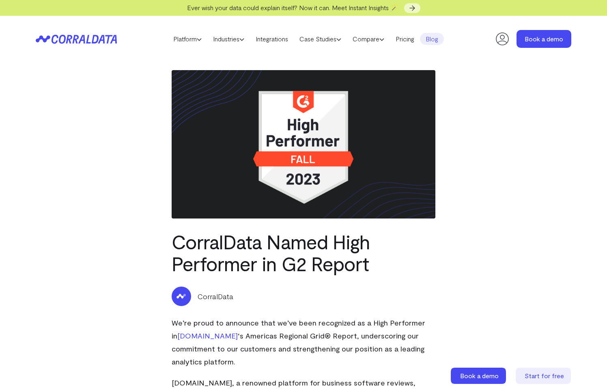  I want to click on span: Book a demo, so click(479, 376).